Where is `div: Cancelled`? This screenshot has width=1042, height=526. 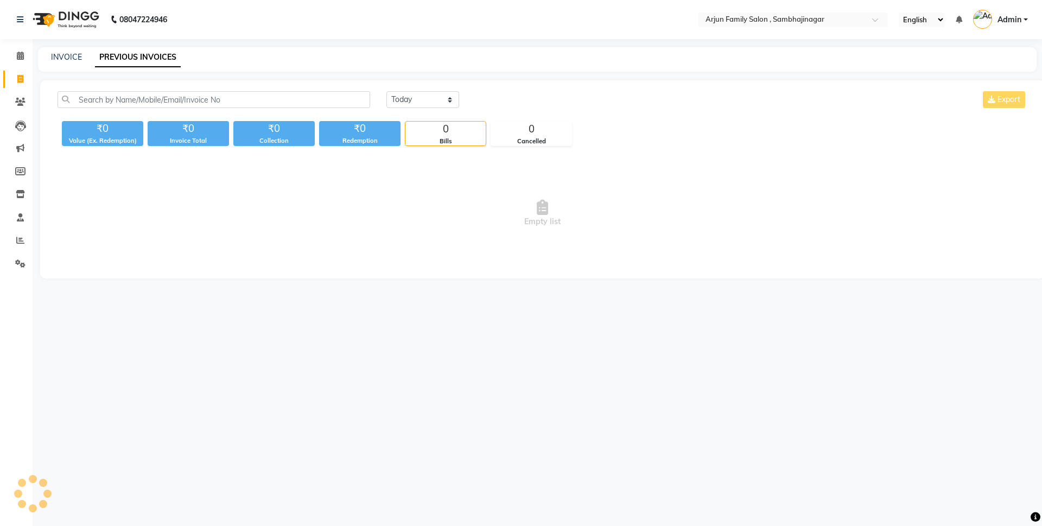
div: Cancelled is located at coordinates (531, 141).